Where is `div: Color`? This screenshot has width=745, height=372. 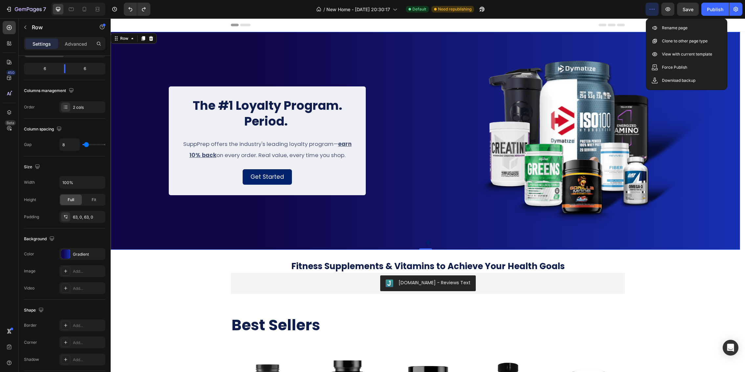
div: Color is located at coordinates (29, 254).